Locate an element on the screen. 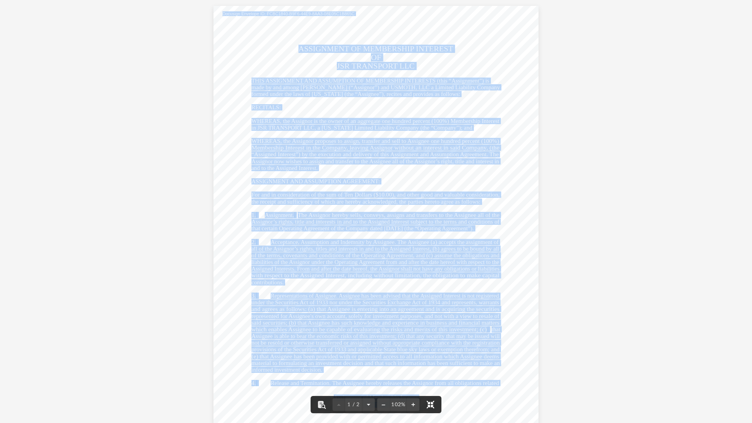  span: Assigned Interests. From and after the date hereof, the Assignor shall not have any obligations o... is located at coordinates (375, 269).